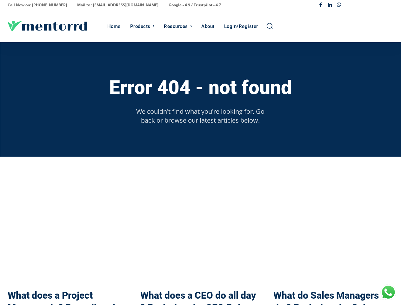  I want to click on p: We couldn't find what you're looking for. Go back or browse our latest articles below., so click(200, 116).